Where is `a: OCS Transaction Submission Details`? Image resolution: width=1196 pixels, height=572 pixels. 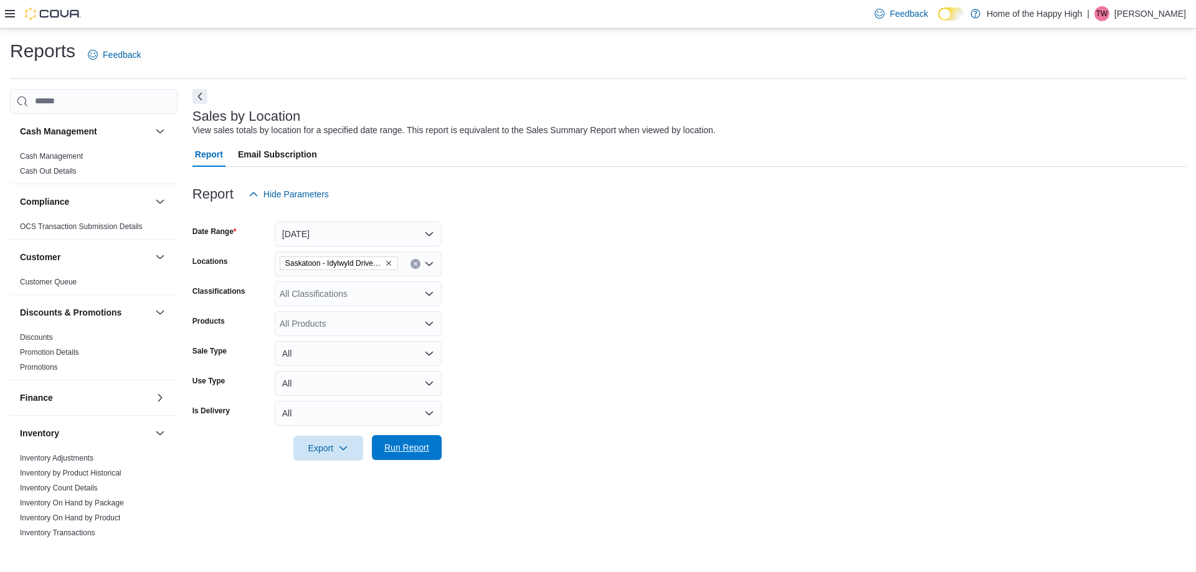 a: OCS Transaction Submission Details is located at coordinates (81, 227).